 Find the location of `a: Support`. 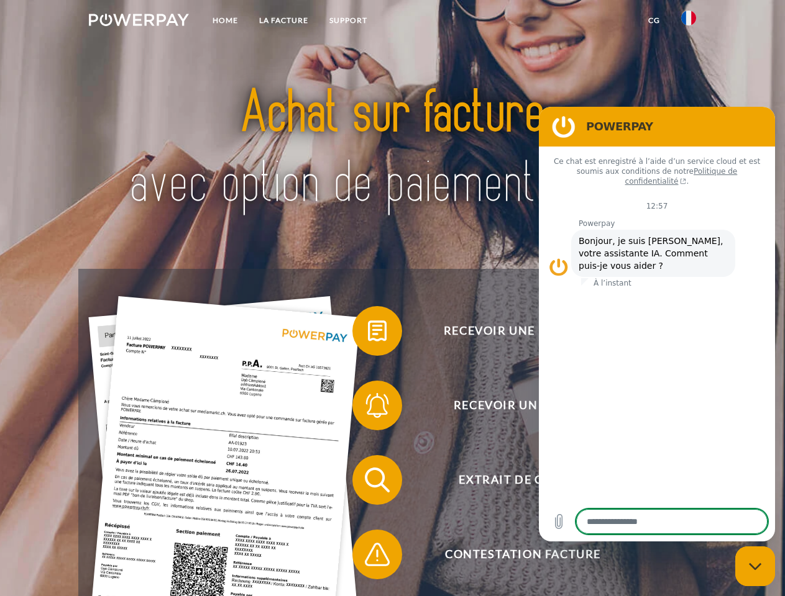

a: Support is located at coordinates (348, 20).